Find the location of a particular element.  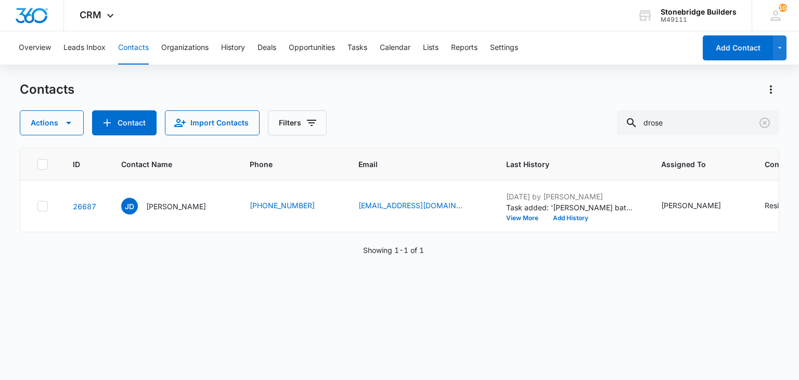

div: Email - drosej1@comcast.net - Select to Edit Field is located at coordinates (420, 206).